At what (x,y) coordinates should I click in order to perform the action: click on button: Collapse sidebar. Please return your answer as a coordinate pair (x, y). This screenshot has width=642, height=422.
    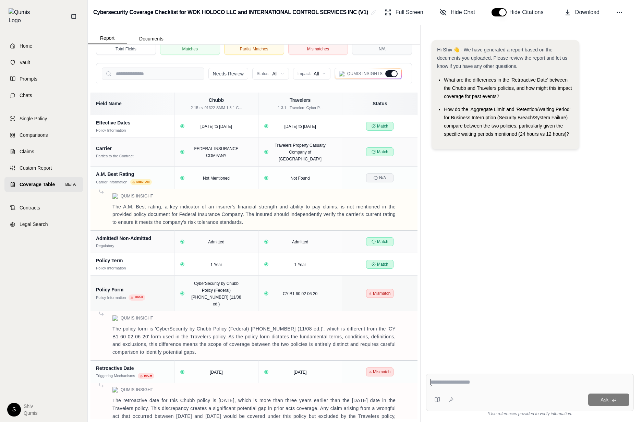
    Looking at the image, I should click on (74, 16).